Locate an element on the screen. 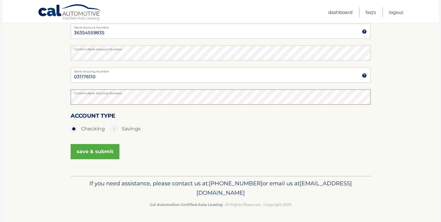 This screenshot has width=441, height=222. a: Dashboard is located at coordinates (341, 12).